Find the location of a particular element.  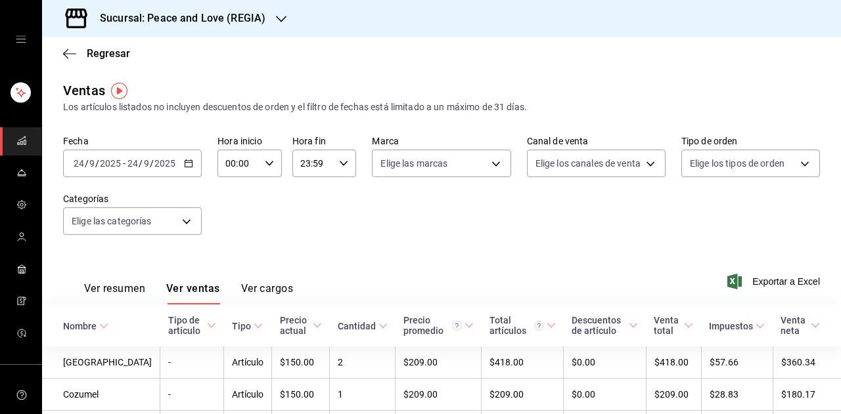

button: Tooltip marker is located at coordinates (119, 91).